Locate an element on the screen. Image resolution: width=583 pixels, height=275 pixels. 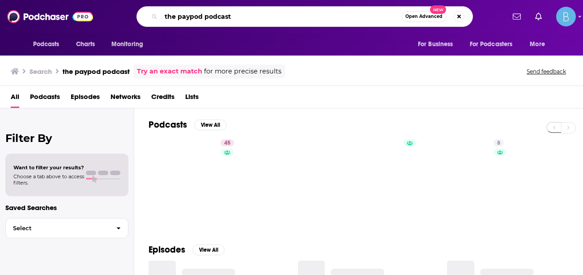
span: for more precise results is located at coordinates (242, 71).